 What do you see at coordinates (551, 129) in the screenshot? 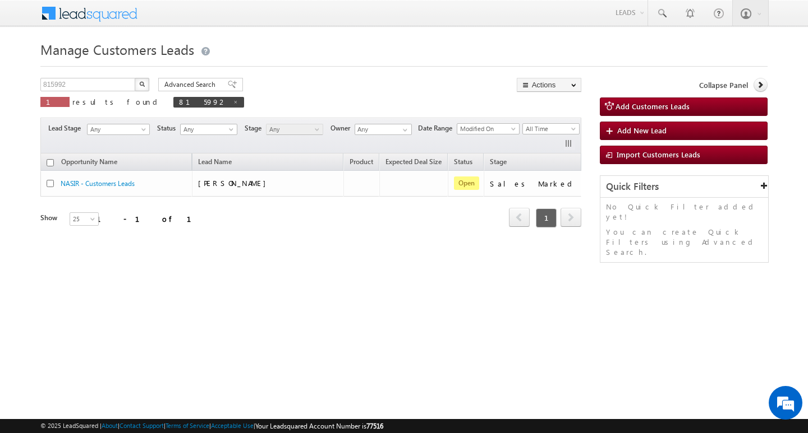
I see `a: All Time` at bounding box center [551, 129].